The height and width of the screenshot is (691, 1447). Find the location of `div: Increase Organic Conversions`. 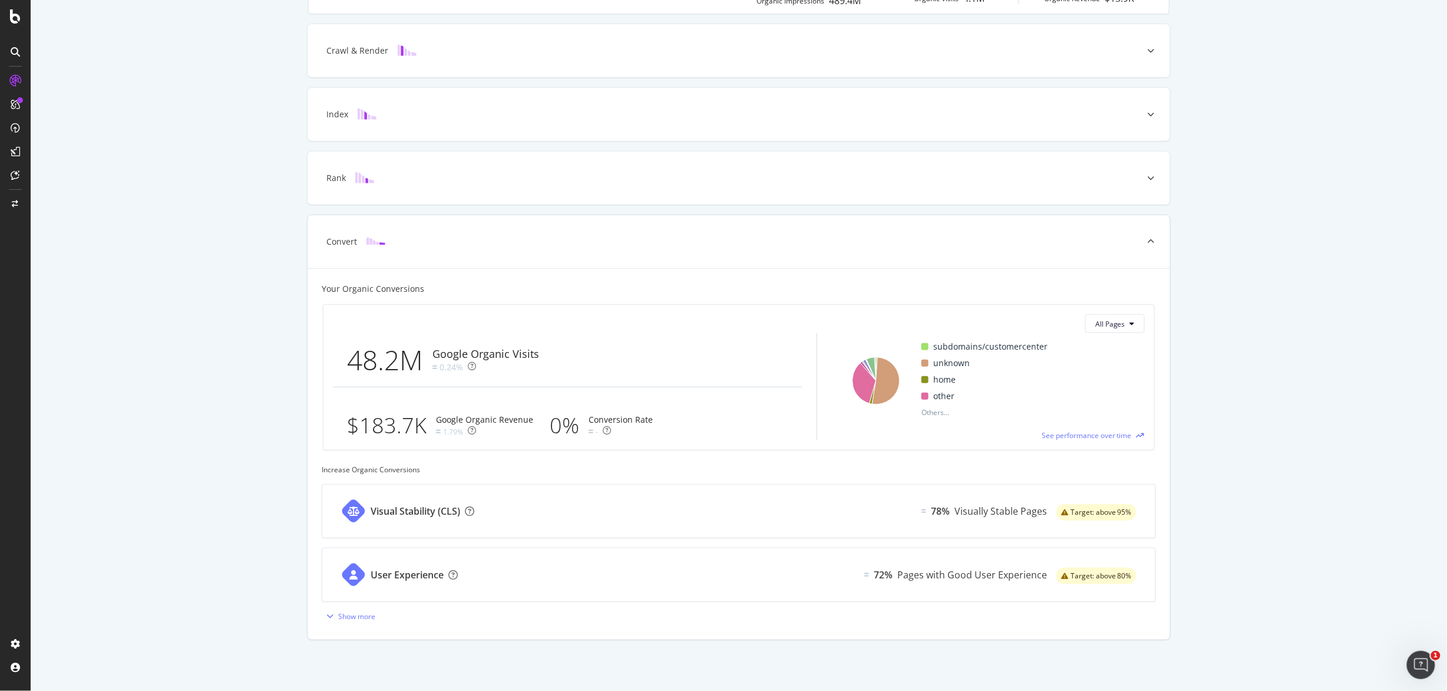

div: Increase Organic Conversions is located at coordinates (739, 469).